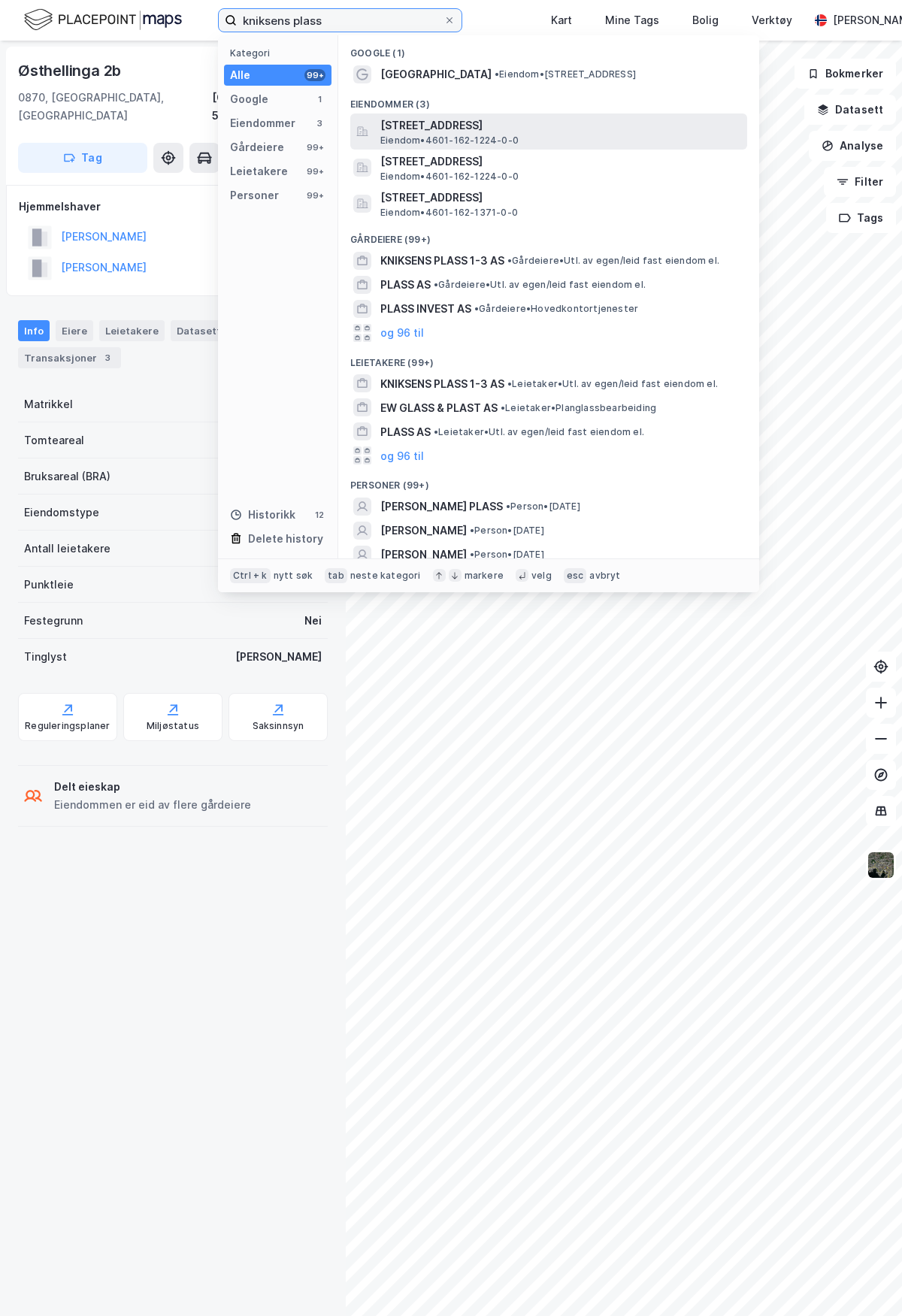  Describe the element at coordinates (632, 20) in the screenshot. I see `div: Mine Tags` at that location.